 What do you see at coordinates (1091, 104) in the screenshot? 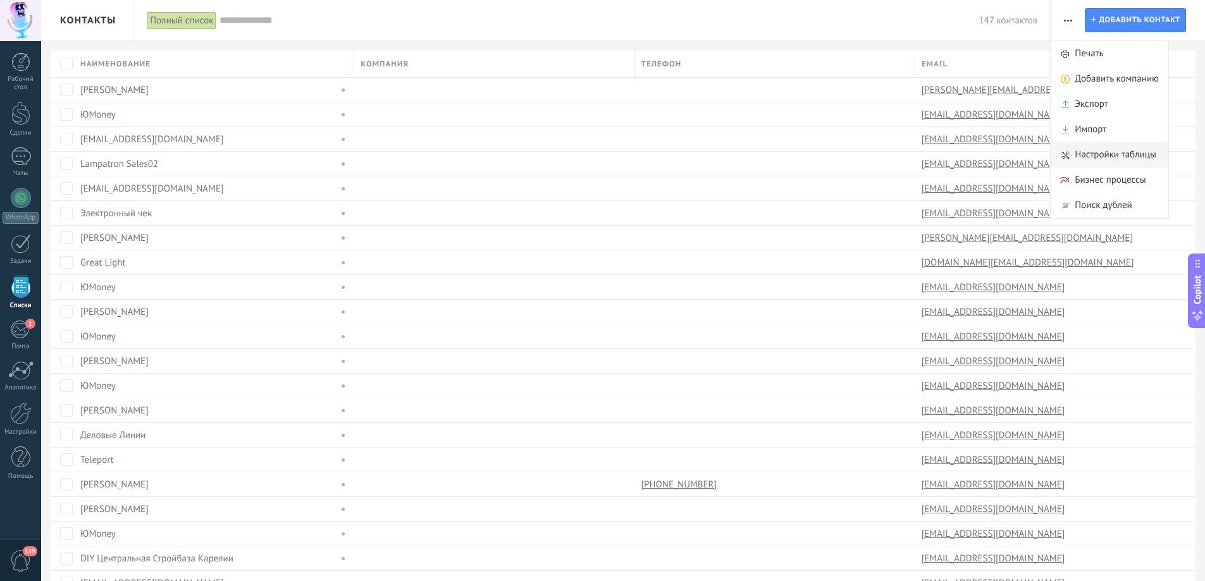
I see `span: Экспорт` at bounding box center [1091, 104].